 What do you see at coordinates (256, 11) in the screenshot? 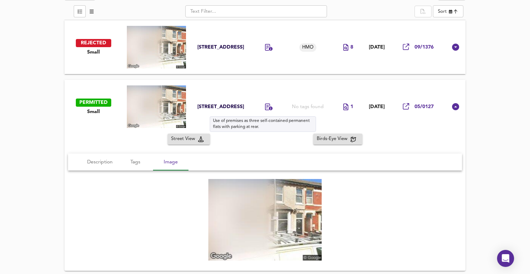
I see `input: Text Filter...` at bounding box center [256, 11].